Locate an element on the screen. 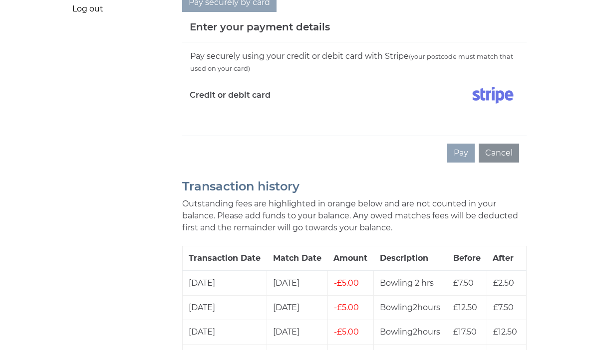  h2: Transaction history is located at coordinates (354, 187).